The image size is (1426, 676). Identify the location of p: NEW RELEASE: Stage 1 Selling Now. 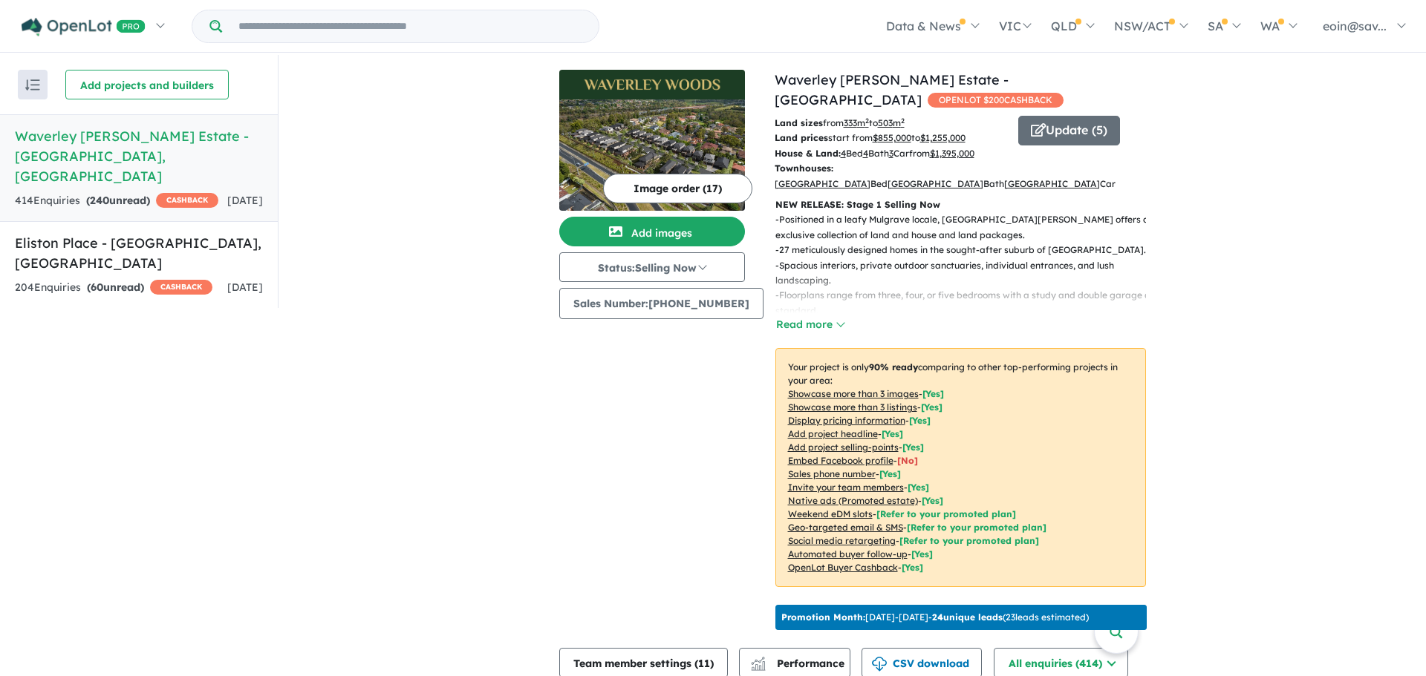
(960, 205).